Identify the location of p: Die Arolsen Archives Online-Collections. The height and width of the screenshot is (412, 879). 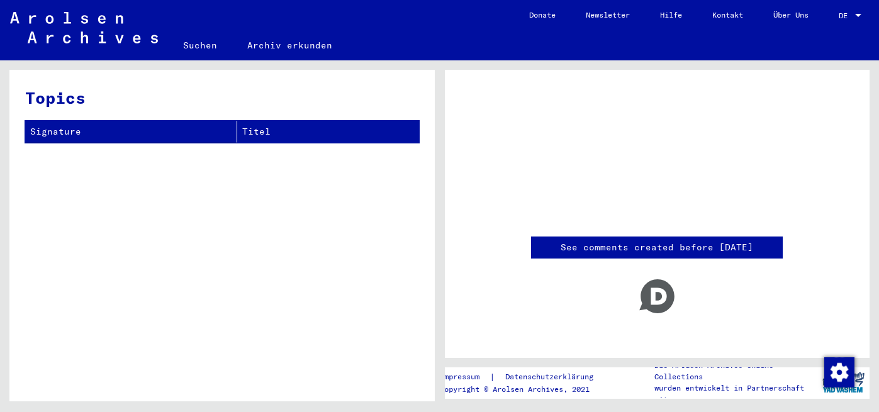
(735, 371).